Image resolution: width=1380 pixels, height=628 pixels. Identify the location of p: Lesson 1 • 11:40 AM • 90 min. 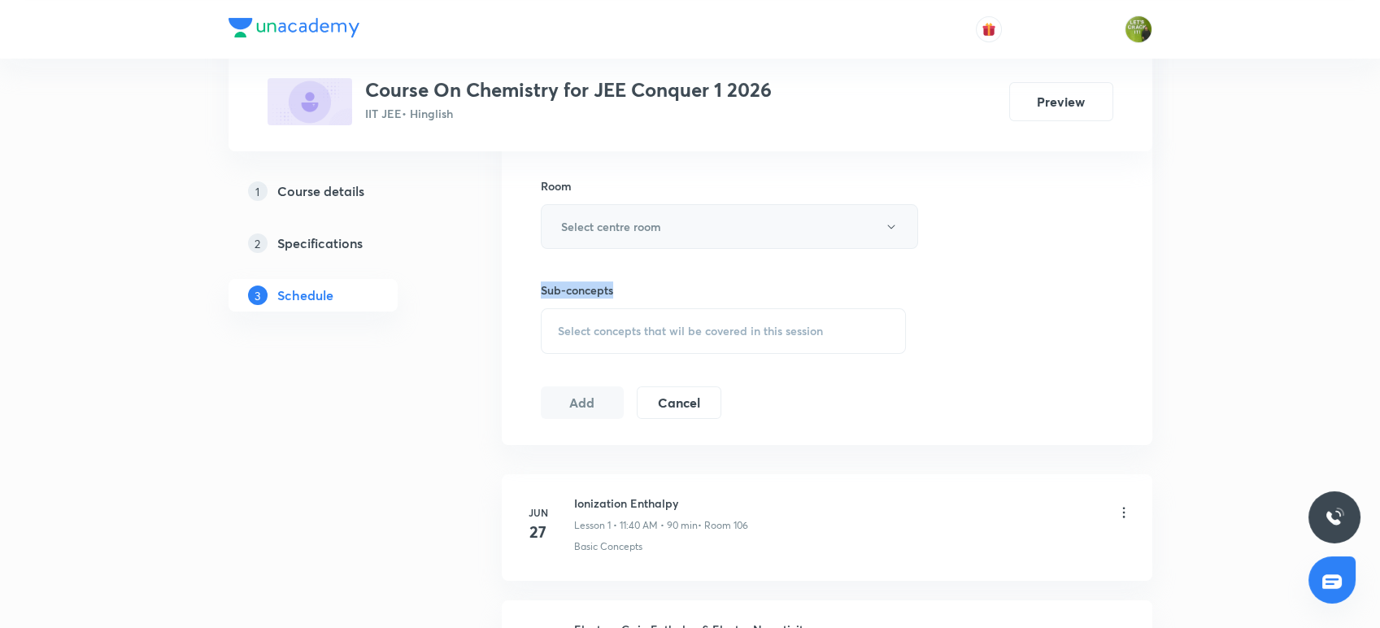
(636, 525).